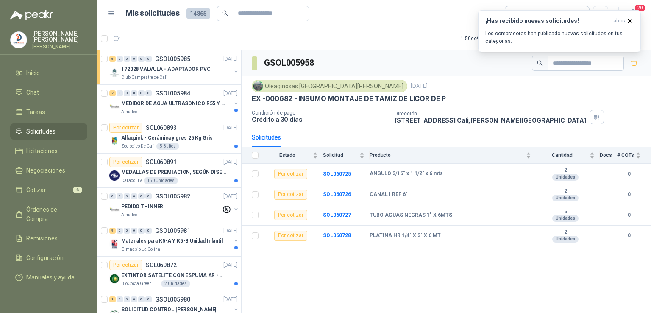 The width and height of the screenshot is (651, 313). What do you see at coordinates (167, 138) in the screenshot?
I see `p: Alfaquick - Cerámica y gres 25 Kg Gris` at bounding box center [167, 138].